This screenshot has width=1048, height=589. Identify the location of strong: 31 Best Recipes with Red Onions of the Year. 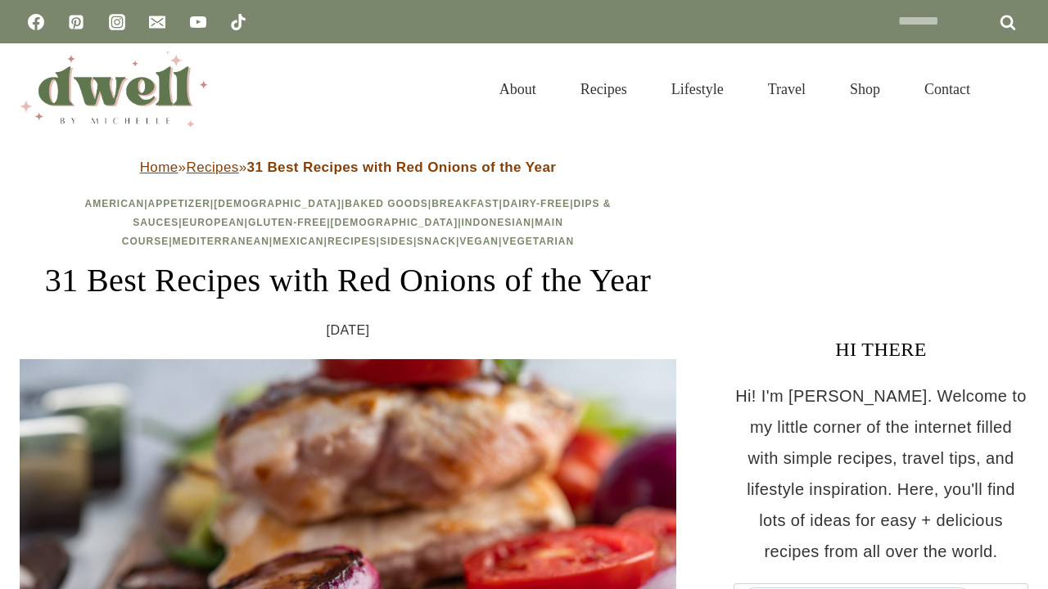
(402, 167).